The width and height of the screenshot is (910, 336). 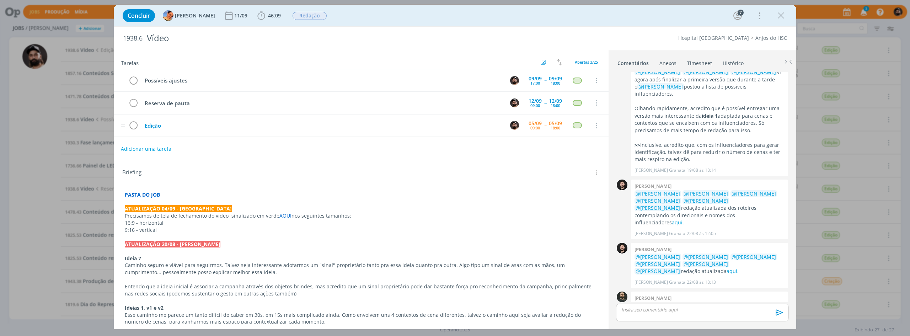 I want to click on a: PASTA DO JOB, so click(x=142, y=194).